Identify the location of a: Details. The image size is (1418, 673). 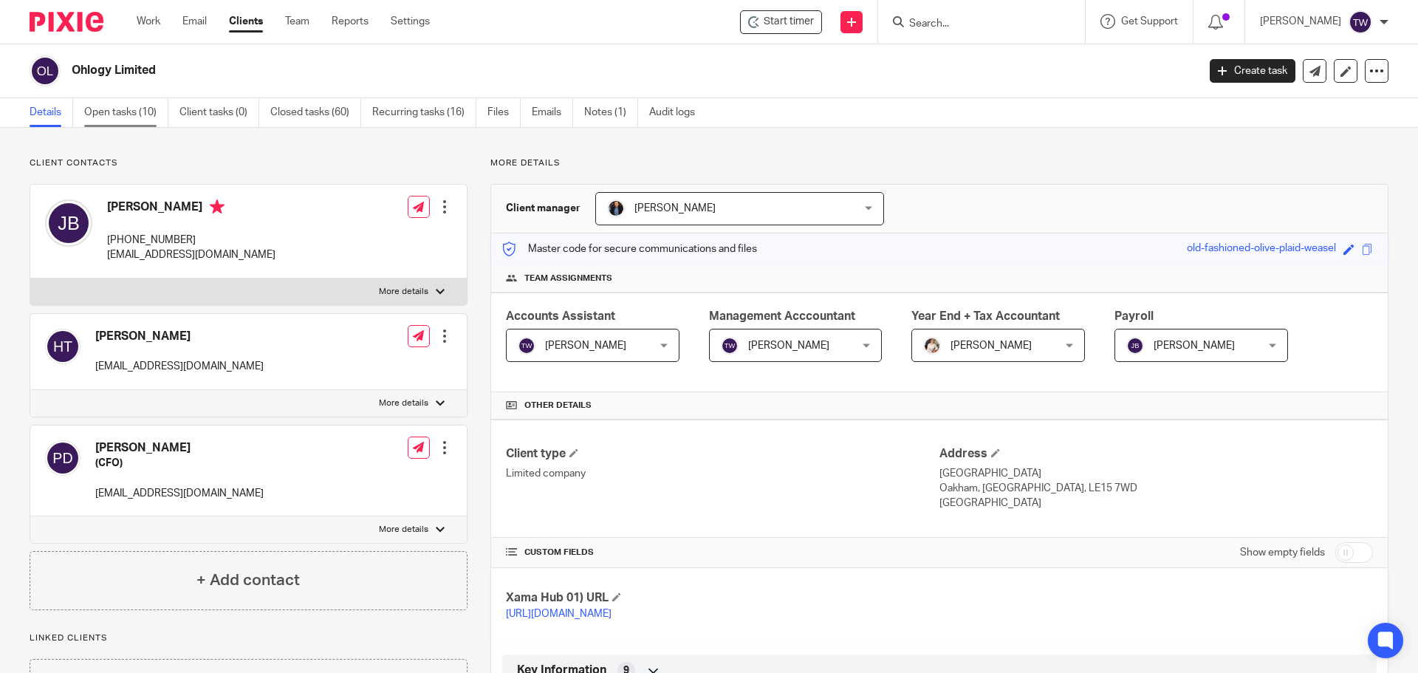
(51, 112).